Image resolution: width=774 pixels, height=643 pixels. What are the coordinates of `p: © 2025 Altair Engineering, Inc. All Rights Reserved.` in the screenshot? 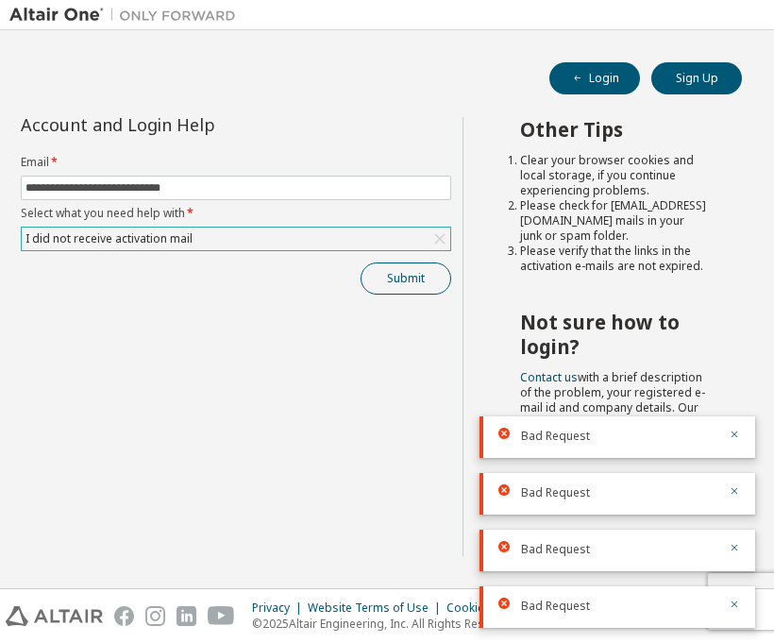 It's located at (398, 623).